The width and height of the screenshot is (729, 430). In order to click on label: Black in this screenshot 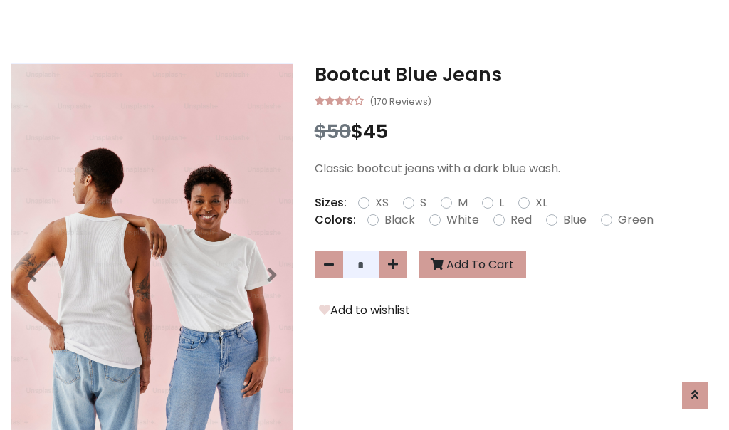, I will do `click(399, 220)`.